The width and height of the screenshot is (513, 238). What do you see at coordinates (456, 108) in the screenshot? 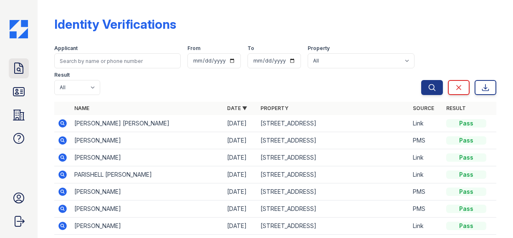
I see `a: Result` at bounding box center [456, 108].